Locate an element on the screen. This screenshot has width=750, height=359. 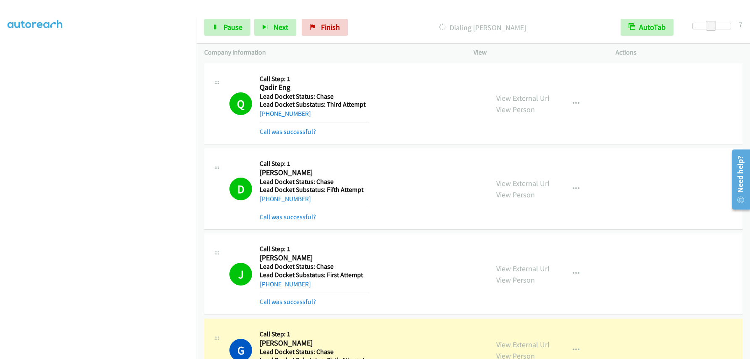
h2: Qadir Eng is located at coordinates (314, 87).